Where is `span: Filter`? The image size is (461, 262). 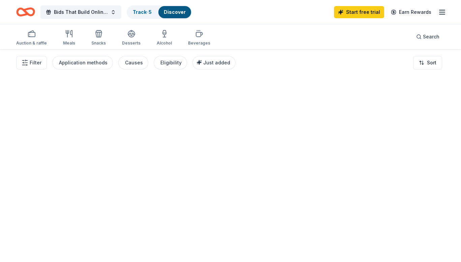 span: Filter is located at coordinates (35, 63).